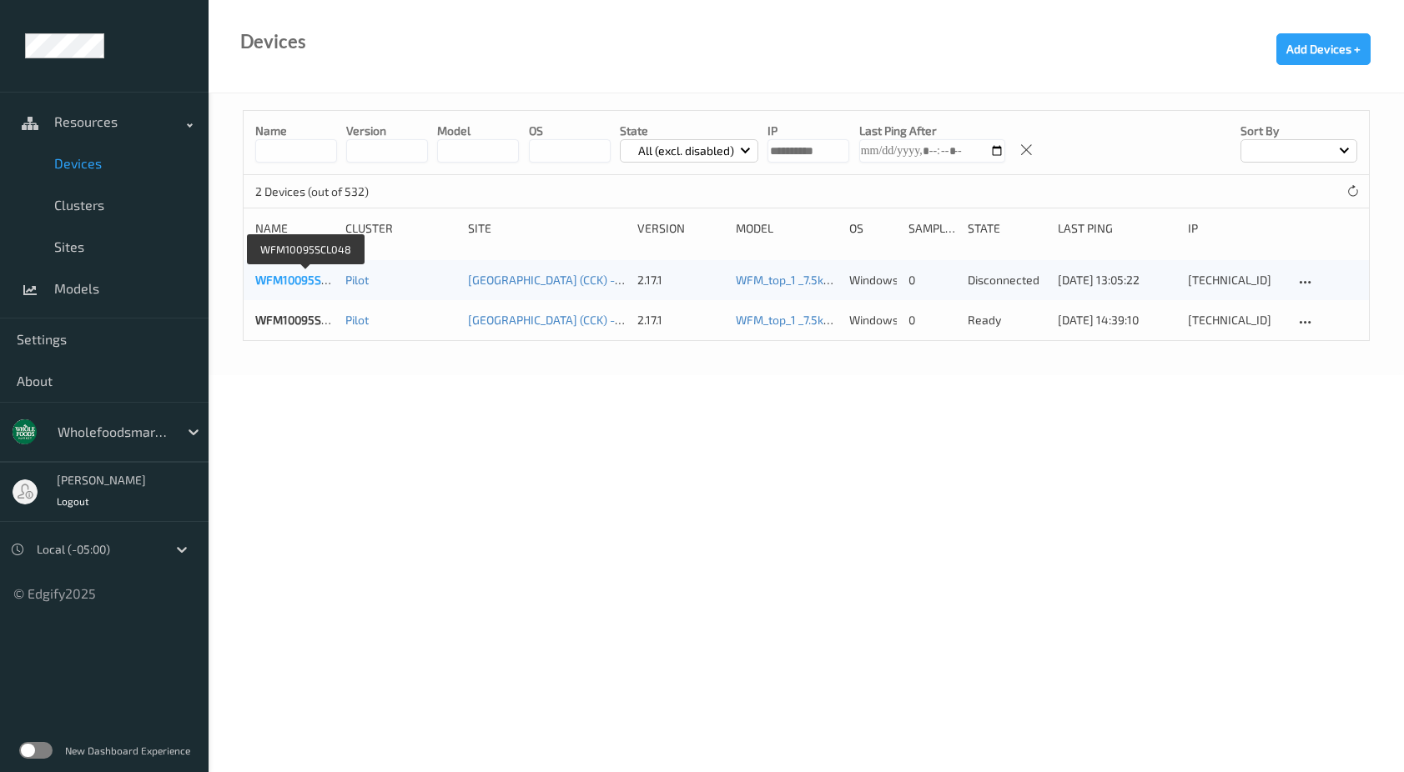 This screenshot has width=1404, height=772. What do you see at coordinates (305, 279) in the screenshot?
I see `a: WFM10095SCL048` at bounding box center [305, 279].